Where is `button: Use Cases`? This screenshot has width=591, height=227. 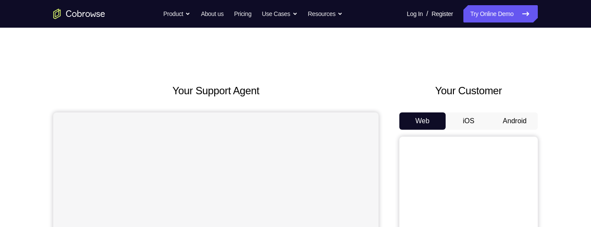
button: Use Cases is located at coordinates (279, 14).